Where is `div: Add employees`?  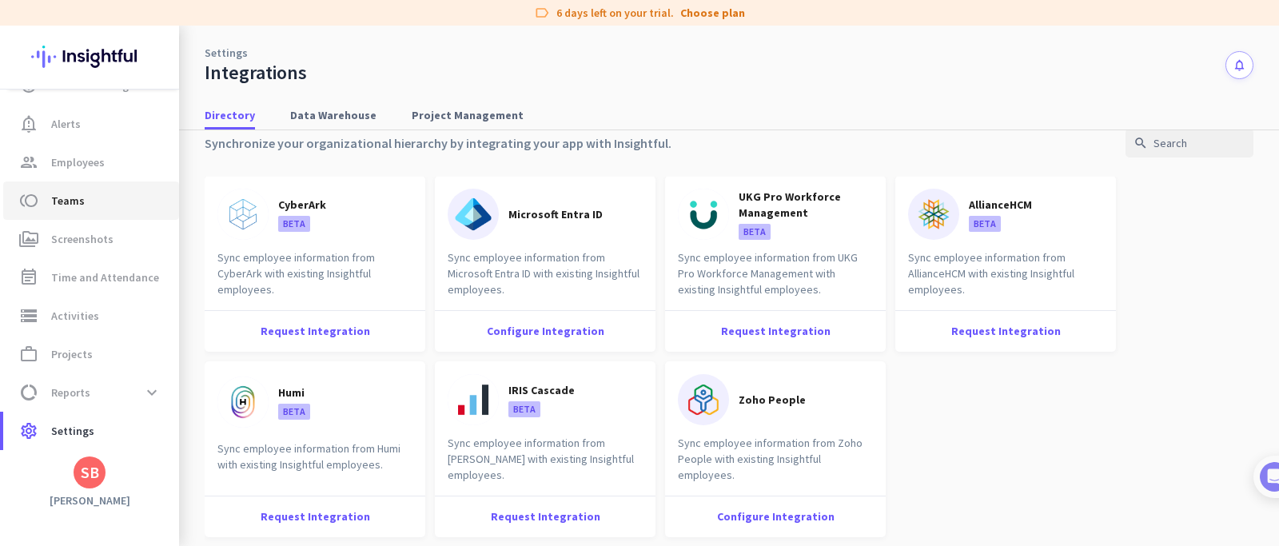 div: Add employees is located at coordinates (166, 286).